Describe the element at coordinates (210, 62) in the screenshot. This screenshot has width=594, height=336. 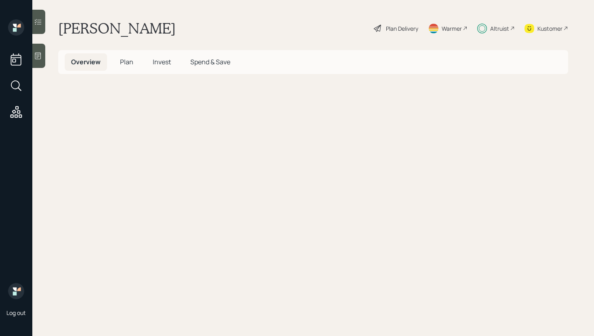
I see `span: Spend & Save` at that location.